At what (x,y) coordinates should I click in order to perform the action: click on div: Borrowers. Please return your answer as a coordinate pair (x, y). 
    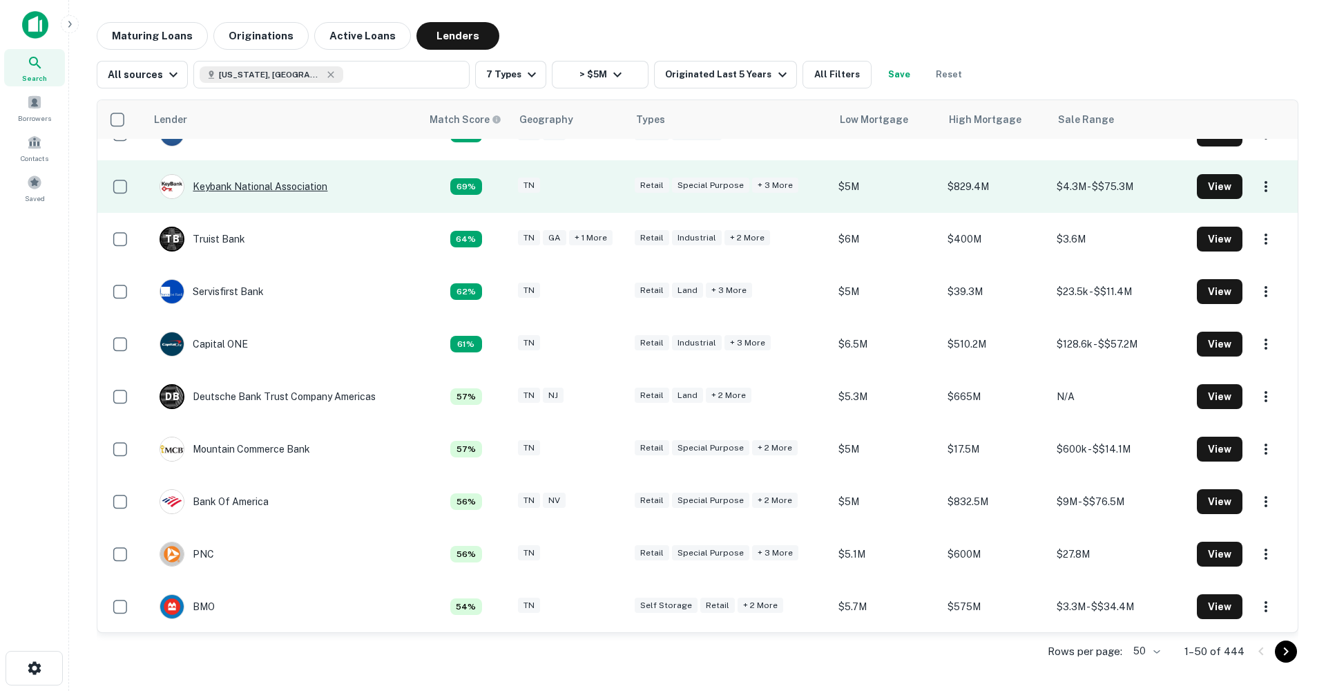
    Looking at the image, I should click on (35, 108).